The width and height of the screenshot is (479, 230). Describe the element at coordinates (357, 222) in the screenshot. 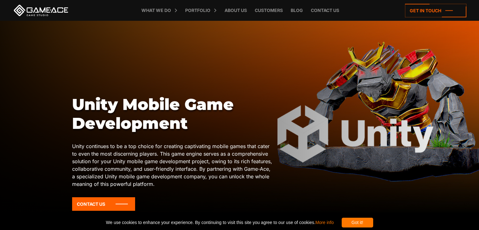

I see `div: Got it!` at that location.